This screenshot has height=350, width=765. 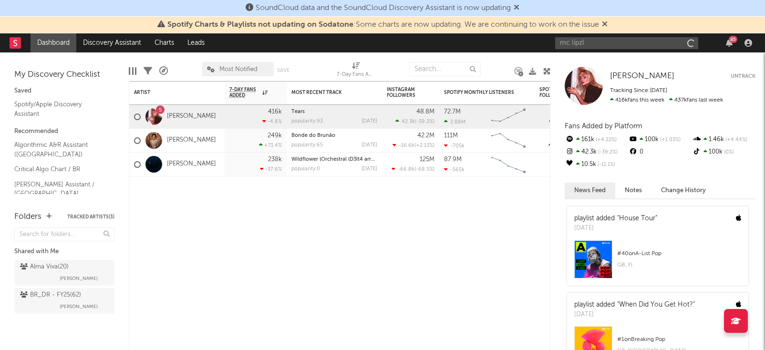 I want to click on input: Search for artists, so click(x=627, y=43).